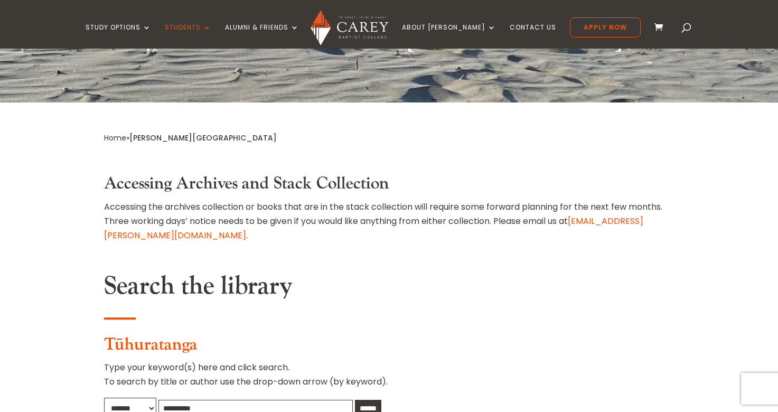 This screenshot has height=412, width=778. I want to click on a: Contact Us, so click(533, 36).